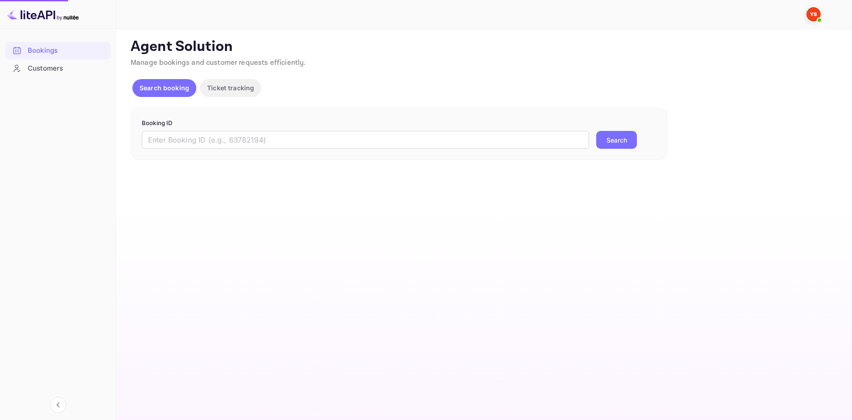  What do you see at coordinates (365, 140) in the screenshot?
I see `input: Enter Booking ID (e.g., 63782194)` at bounding box center [365, 140].